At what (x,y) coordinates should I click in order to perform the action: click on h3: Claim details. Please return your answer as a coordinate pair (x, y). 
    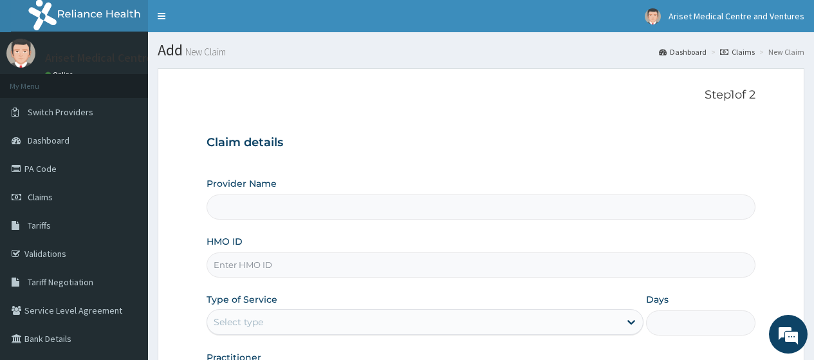
    Looking at the image, I should click on (481, 143).